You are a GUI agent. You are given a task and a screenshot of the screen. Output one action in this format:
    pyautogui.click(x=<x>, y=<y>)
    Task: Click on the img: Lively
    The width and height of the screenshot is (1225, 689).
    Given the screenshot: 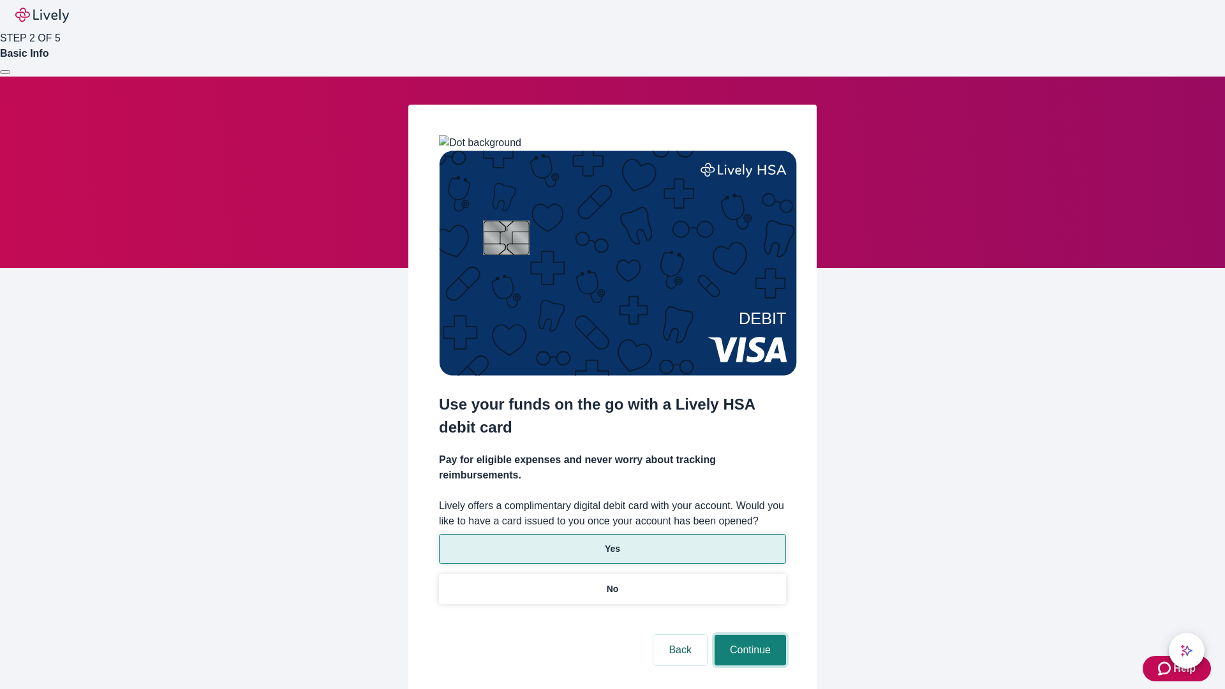 What is the action you would take?
    pyautogui.click(x=42, y=15)
    